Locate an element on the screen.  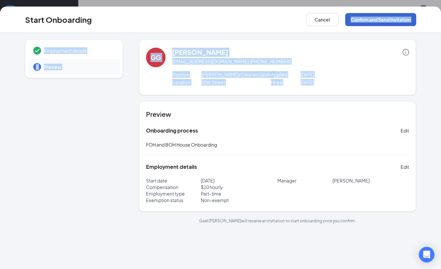
p: Employment type is located at coordinates (174, 193).